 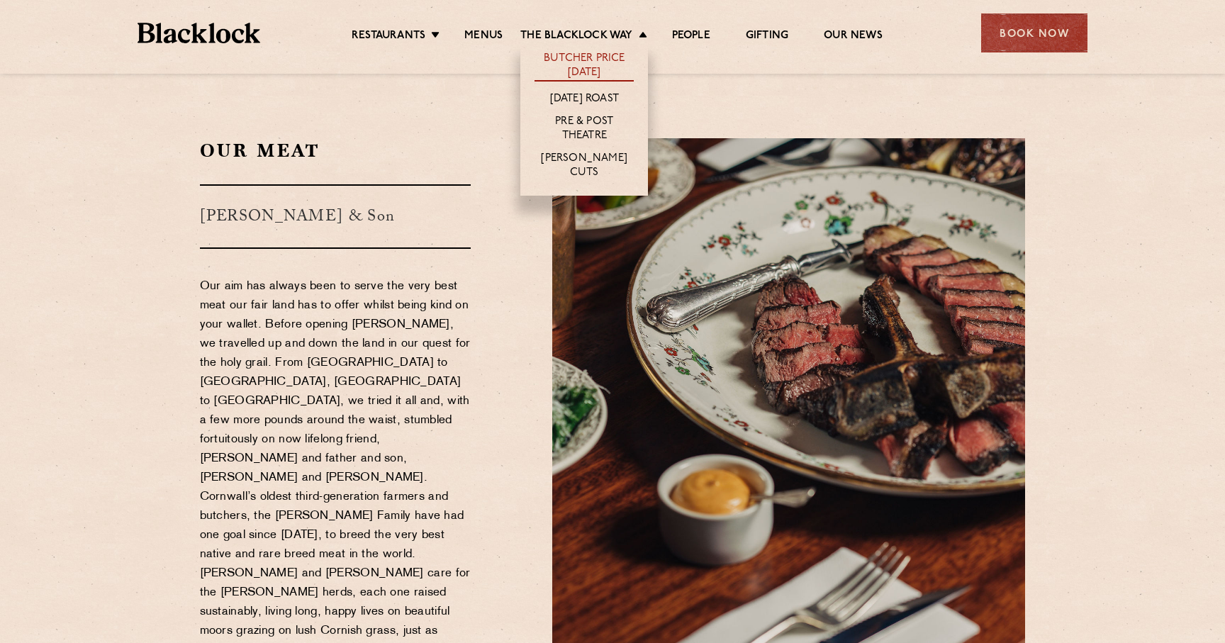 I want to click on a: People, so click(x=691, y=37).